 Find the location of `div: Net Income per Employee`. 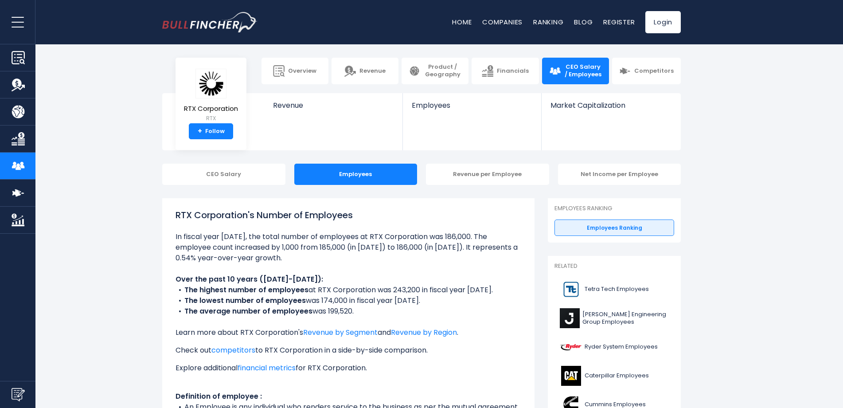

div: Net Income per Employee is located at coordinates (619, 174).